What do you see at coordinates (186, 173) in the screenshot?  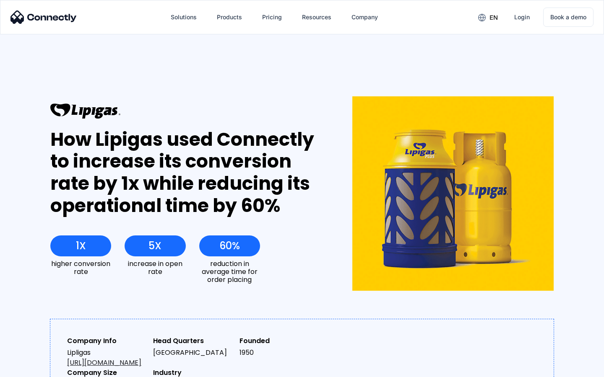 I see `div: How Lipigas used Connectly to increase its conversion rate by 1x while reducing its operational t...` at bounding box center [186, 173].